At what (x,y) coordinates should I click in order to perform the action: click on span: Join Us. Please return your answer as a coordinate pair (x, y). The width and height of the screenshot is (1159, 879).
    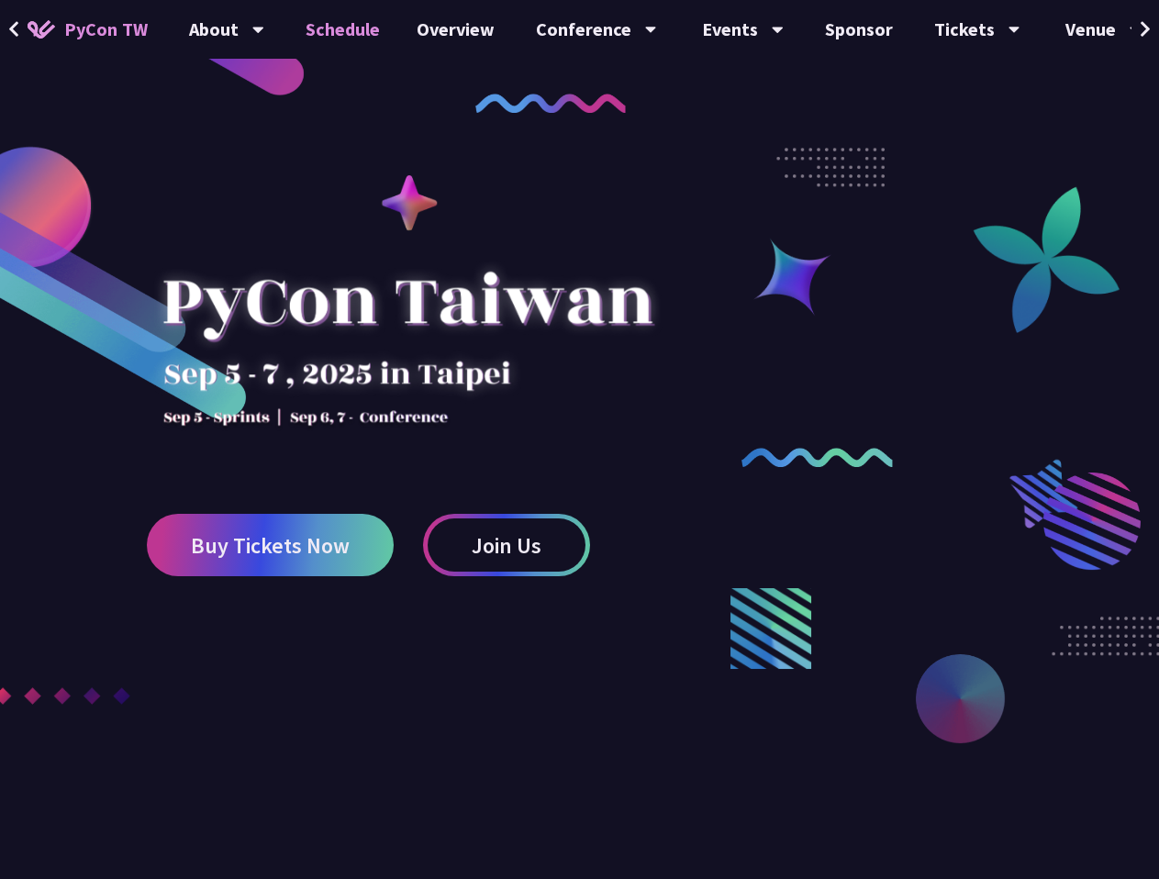
    Looking at the image, I should click on (506, 545).